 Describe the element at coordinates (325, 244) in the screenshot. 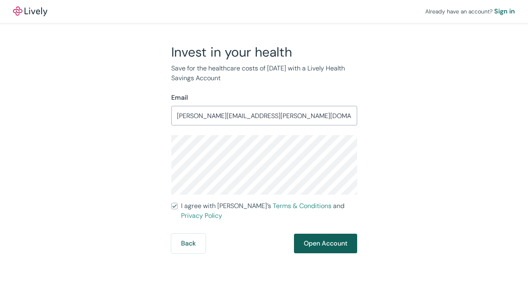

I see `button: Open Account` at that location.